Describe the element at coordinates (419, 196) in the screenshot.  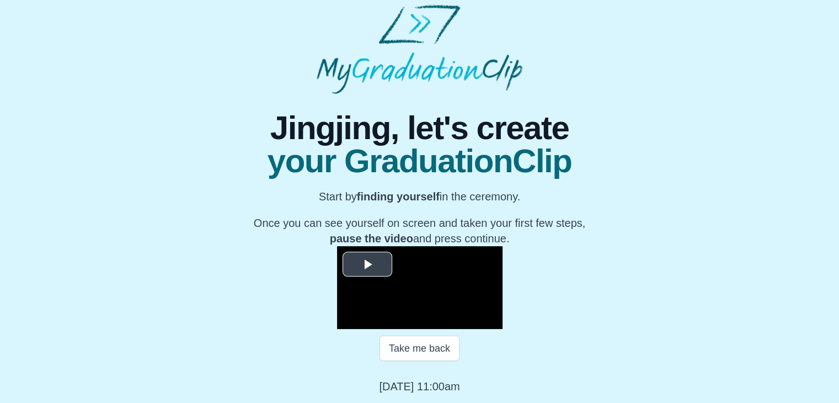
I see `p: Start by in the ceremony.` at that location.